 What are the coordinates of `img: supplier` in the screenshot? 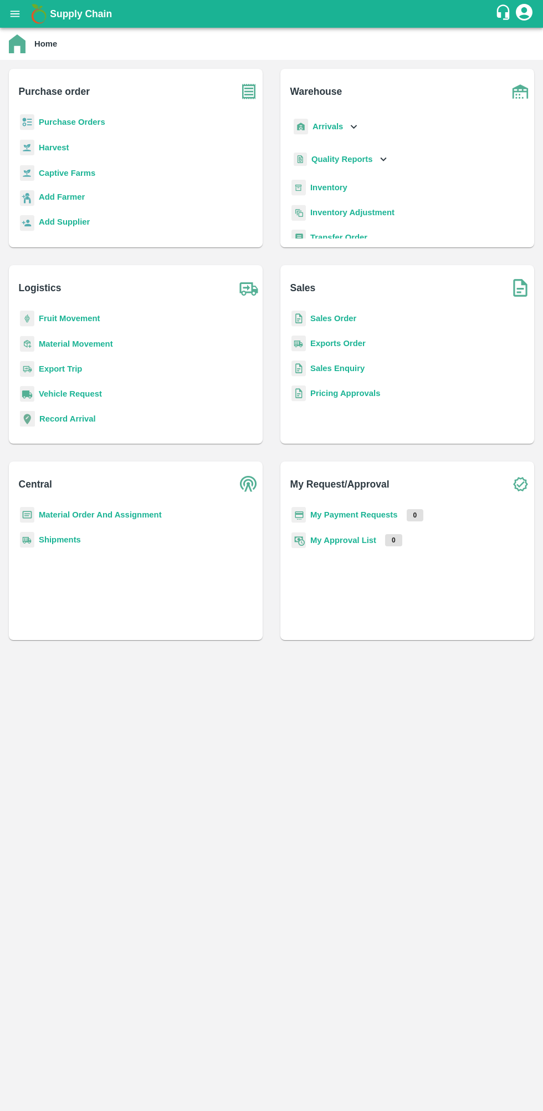 It's located at (27, 223).